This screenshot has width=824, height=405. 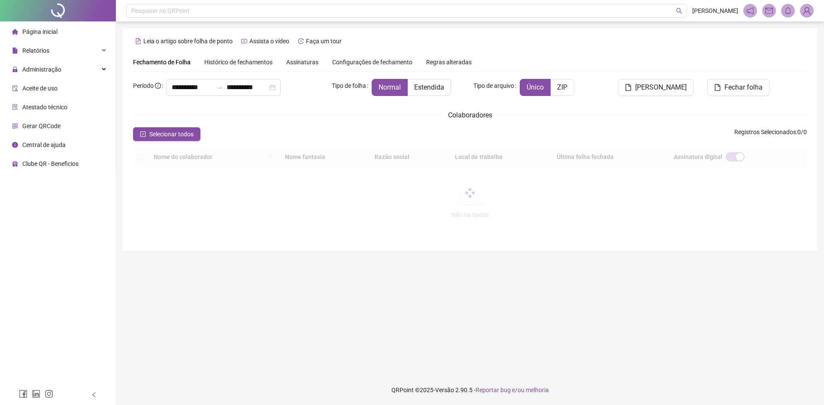 What do you see at coordinates (138, 41) in the screenshot?
I see `span: file-text` at bounding box center [138, 41].